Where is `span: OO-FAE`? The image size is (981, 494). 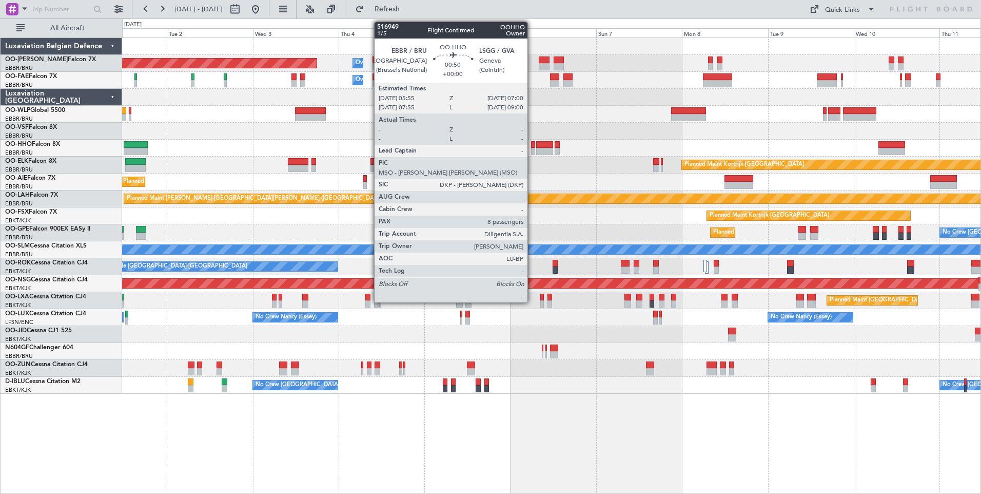 span: OO-FAE is located at coordinates (17, 76).